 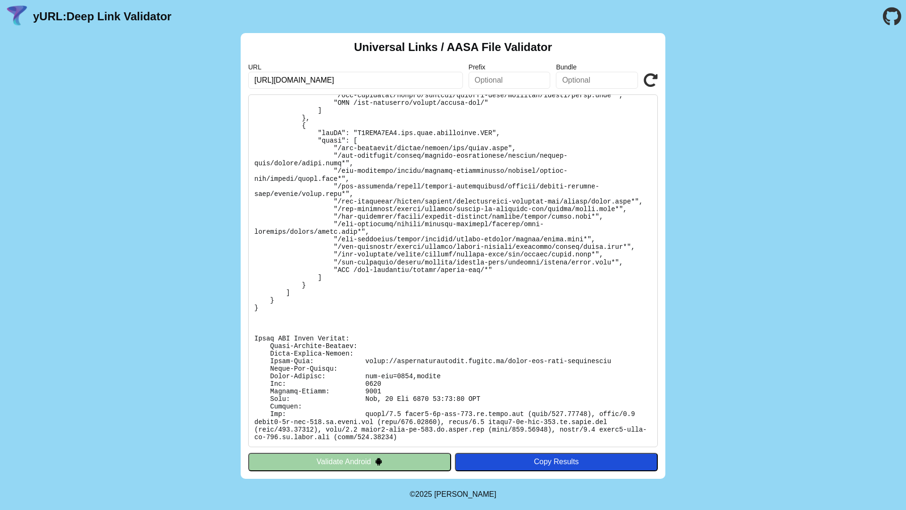 I want to click on pre: Lorem ipsu do: sitam://consecteturadipis.elitse.do/eiusm-tem-inci-utlaboreetd Ma Aliquaen: Admi V..., so click(x=453, y=270).